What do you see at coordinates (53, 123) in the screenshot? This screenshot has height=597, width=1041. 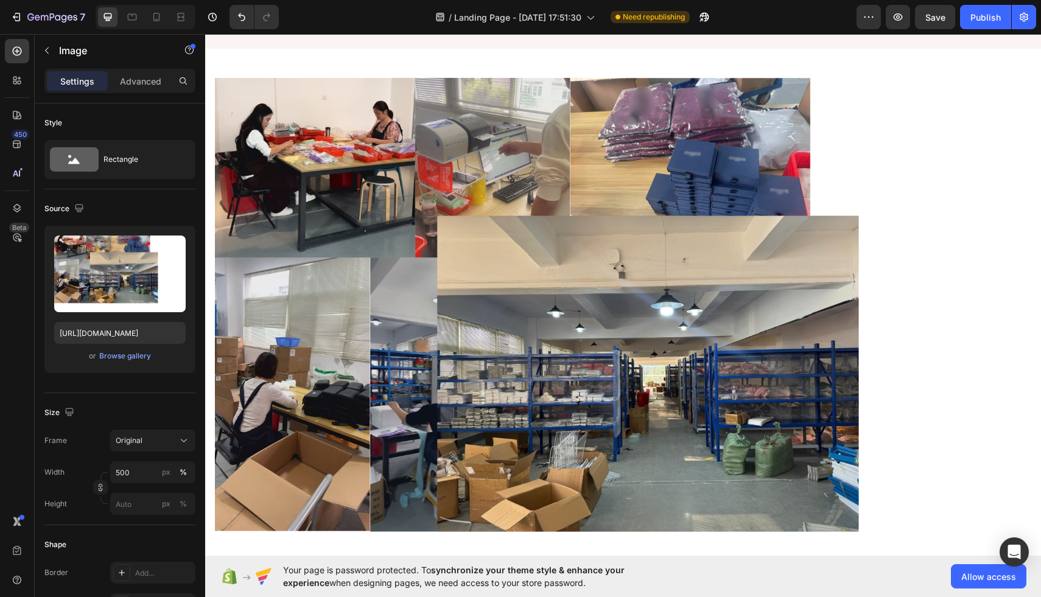 I see `div: Style` at bounding box center [53, 123].